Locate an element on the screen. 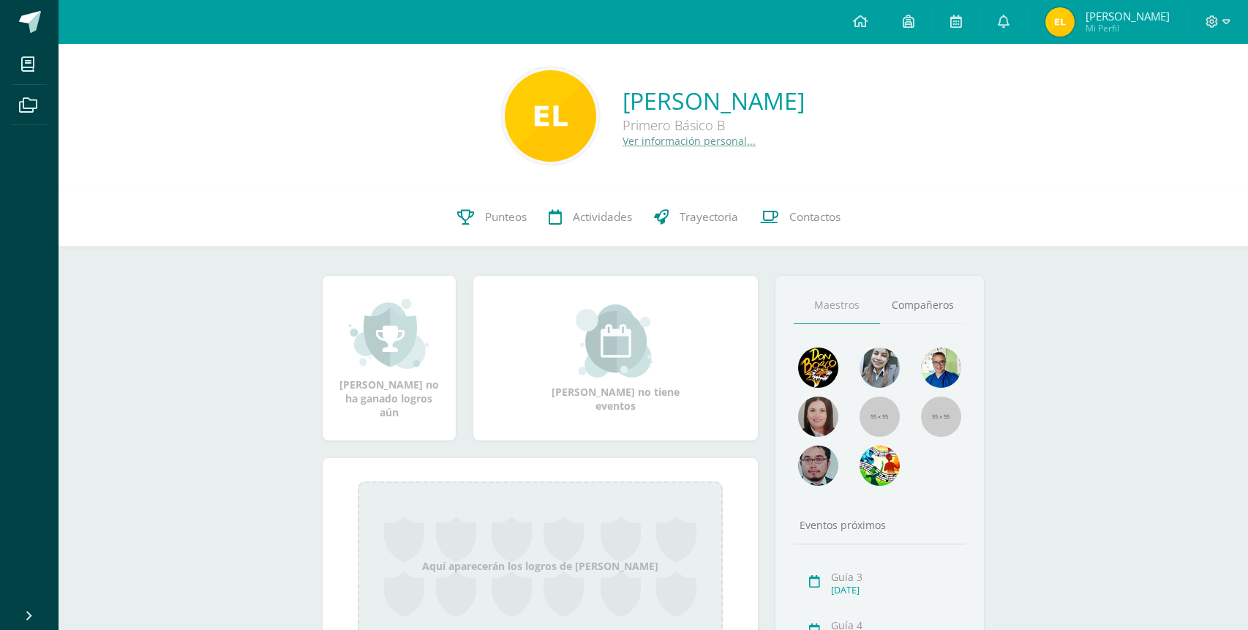 Image resolution: width=1248 pixels, height=630 pixels. span: Actividades is located at coordinates (602, 217).